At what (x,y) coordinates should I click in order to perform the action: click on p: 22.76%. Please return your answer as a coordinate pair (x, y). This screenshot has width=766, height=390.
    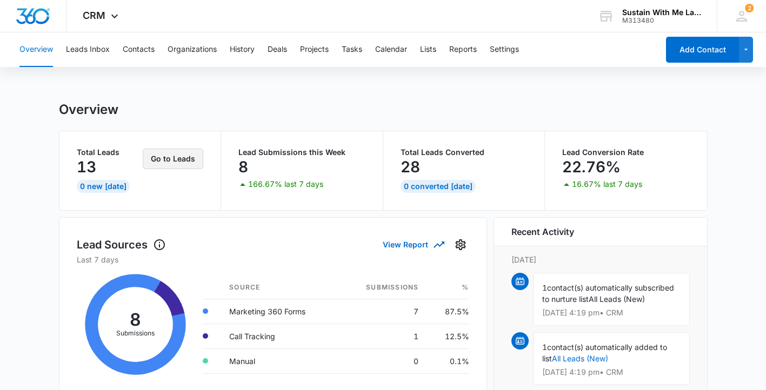
    Looking at the image, I should click on (592, 167).